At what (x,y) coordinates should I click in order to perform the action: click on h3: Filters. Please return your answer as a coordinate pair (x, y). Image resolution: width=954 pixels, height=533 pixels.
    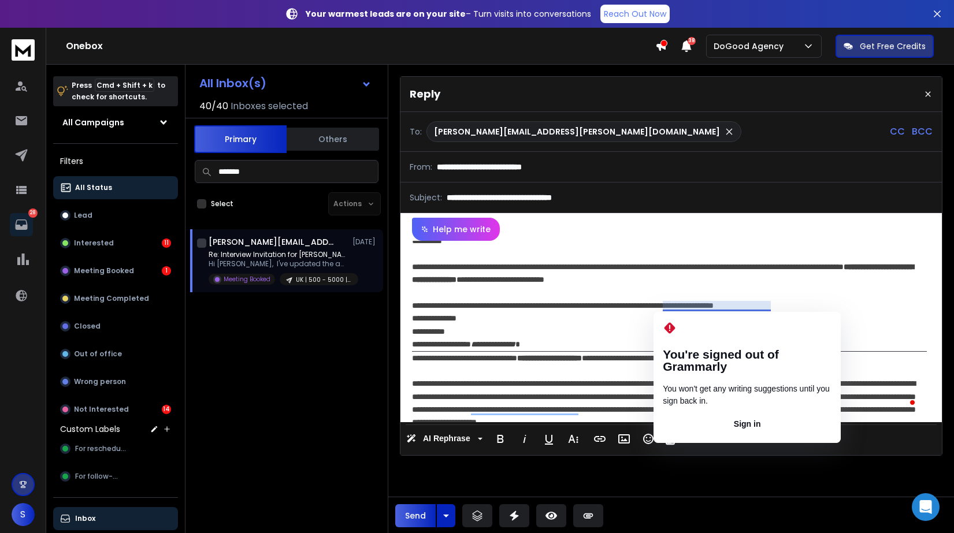
    Looking at the image, I should click on (116, 161).